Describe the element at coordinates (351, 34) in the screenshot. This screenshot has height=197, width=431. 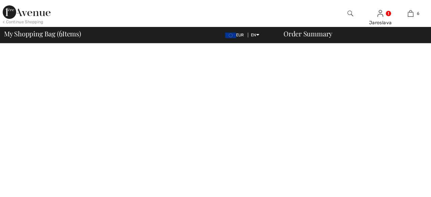
I see `div: Order Summary` at that location.